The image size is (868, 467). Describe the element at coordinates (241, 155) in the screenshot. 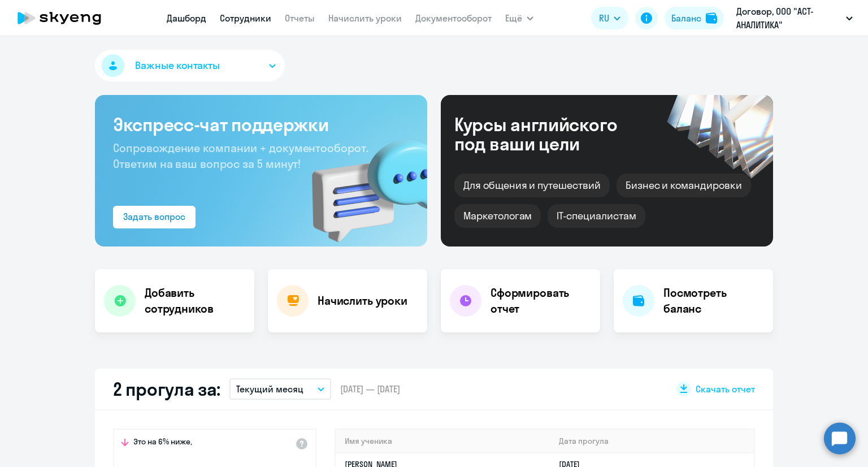

I see `span: Сопровождение компании + документооборот. Ответим на ваш вопрос за 5 минут!` at that location.